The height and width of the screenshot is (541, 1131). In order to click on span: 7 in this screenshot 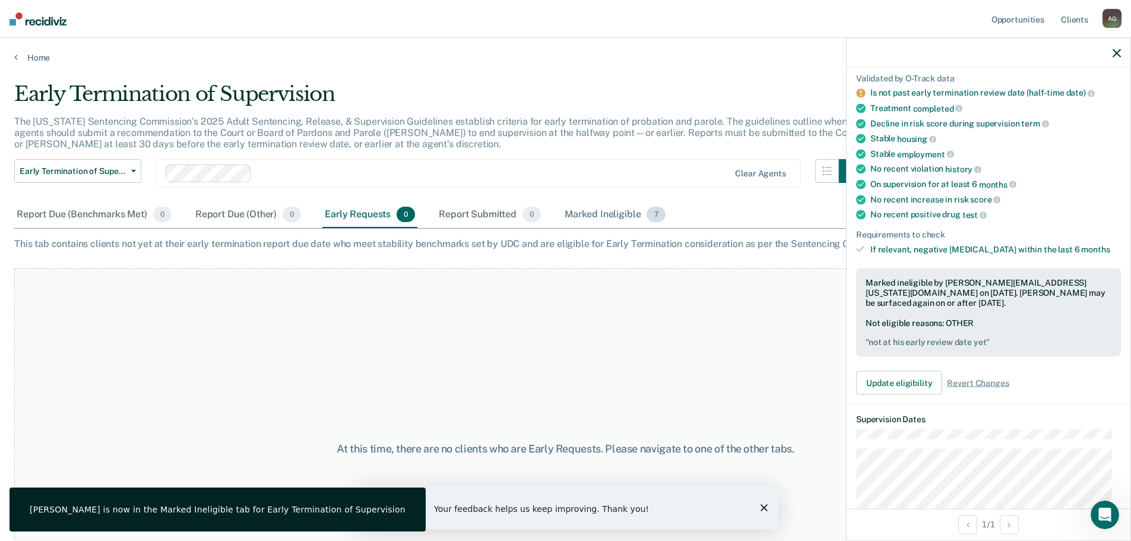, I will do `click(655, 214)`.